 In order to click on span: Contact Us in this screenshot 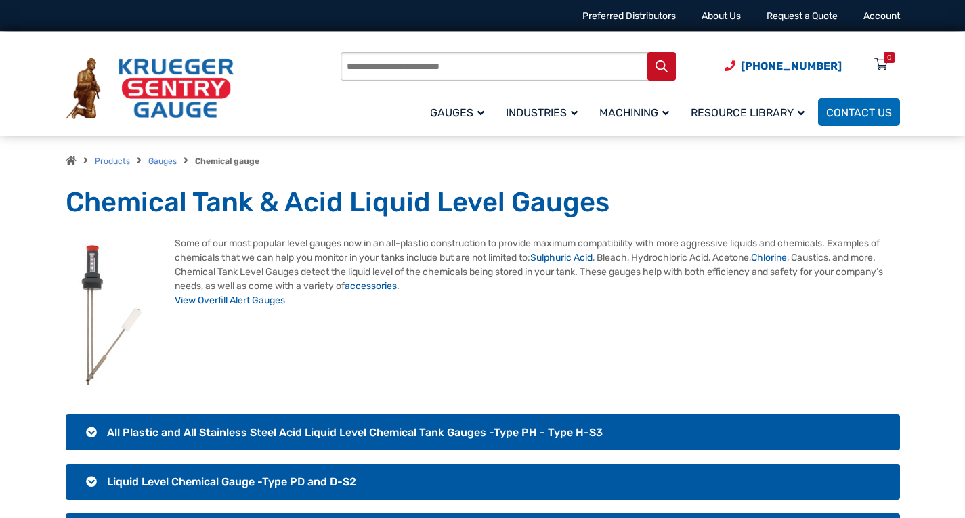, I will do `click(859, 112)`.